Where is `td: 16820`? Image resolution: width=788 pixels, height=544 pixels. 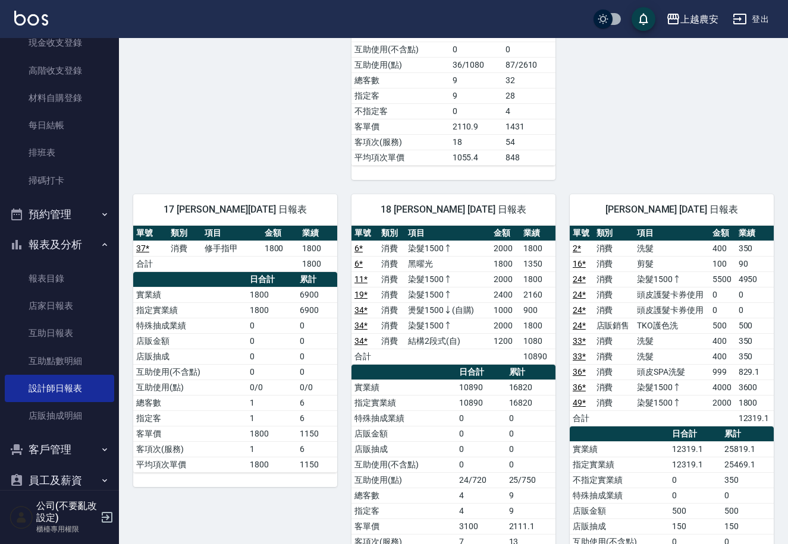 td: 16820 is located at coordinates (530, 388).